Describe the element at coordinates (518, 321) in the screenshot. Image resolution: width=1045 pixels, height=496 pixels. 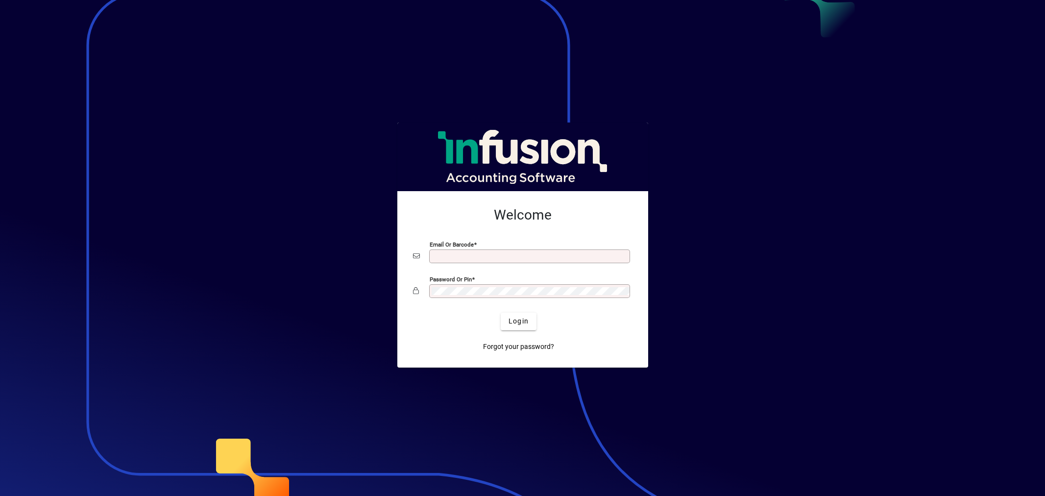
I see `span: Login` at that location.